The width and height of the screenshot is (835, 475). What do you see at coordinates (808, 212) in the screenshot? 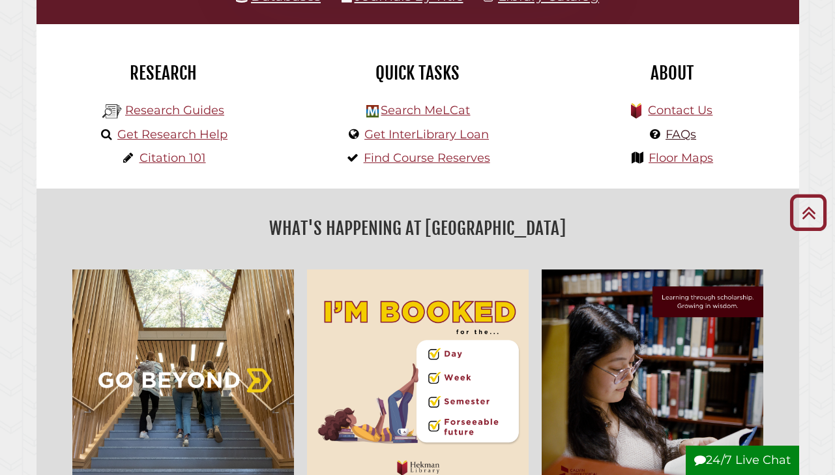
I see `a: Back to Top` at bounding box center [808, 212].